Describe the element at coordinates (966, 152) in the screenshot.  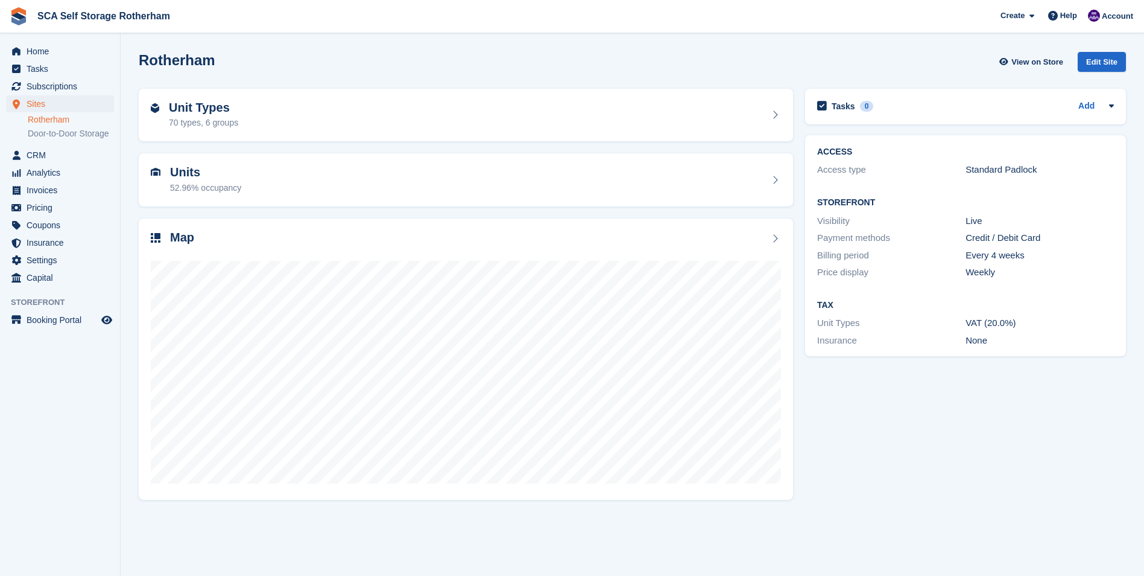
I see `h2: ACCESS` at that location.